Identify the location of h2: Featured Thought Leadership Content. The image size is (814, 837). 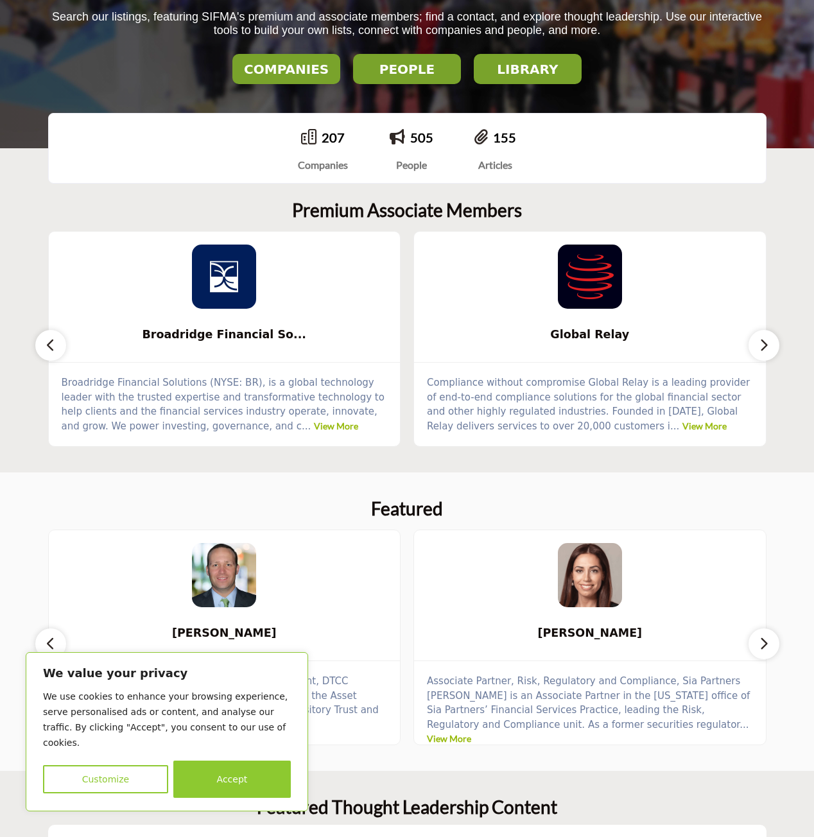
(407, 808).